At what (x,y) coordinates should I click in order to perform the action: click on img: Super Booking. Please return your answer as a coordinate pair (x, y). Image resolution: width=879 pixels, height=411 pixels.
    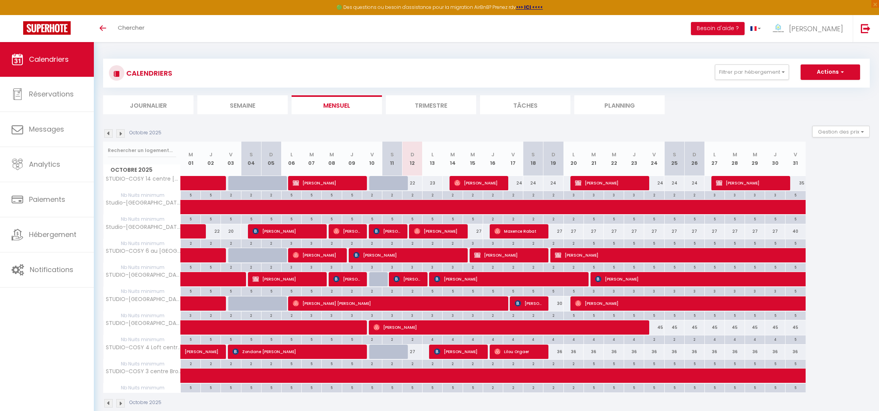
    Looking at the image, I should click on (47, 28).